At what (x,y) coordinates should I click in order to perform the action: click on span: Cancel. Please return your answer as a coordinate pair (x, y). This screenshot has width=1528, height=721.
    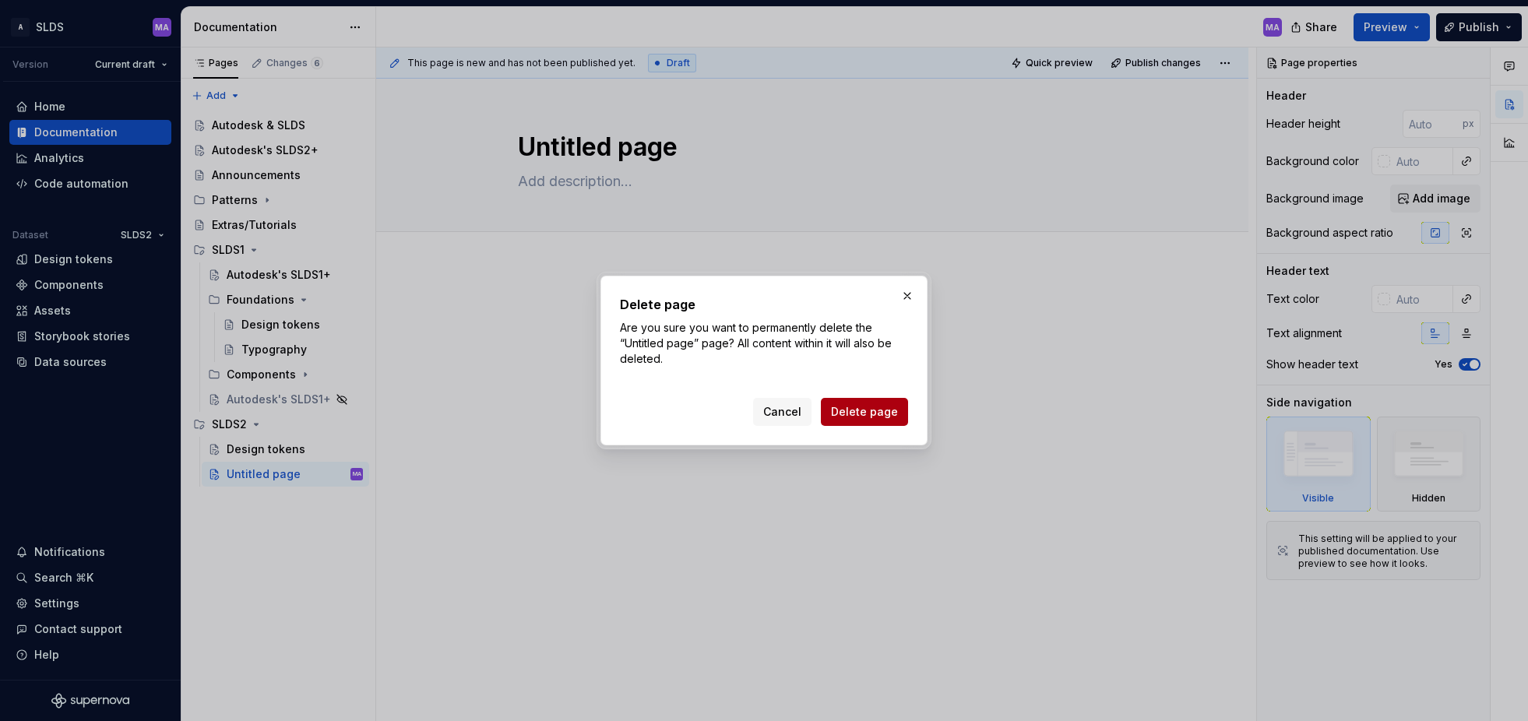
    Looking at the image, I should click on (782, 412).